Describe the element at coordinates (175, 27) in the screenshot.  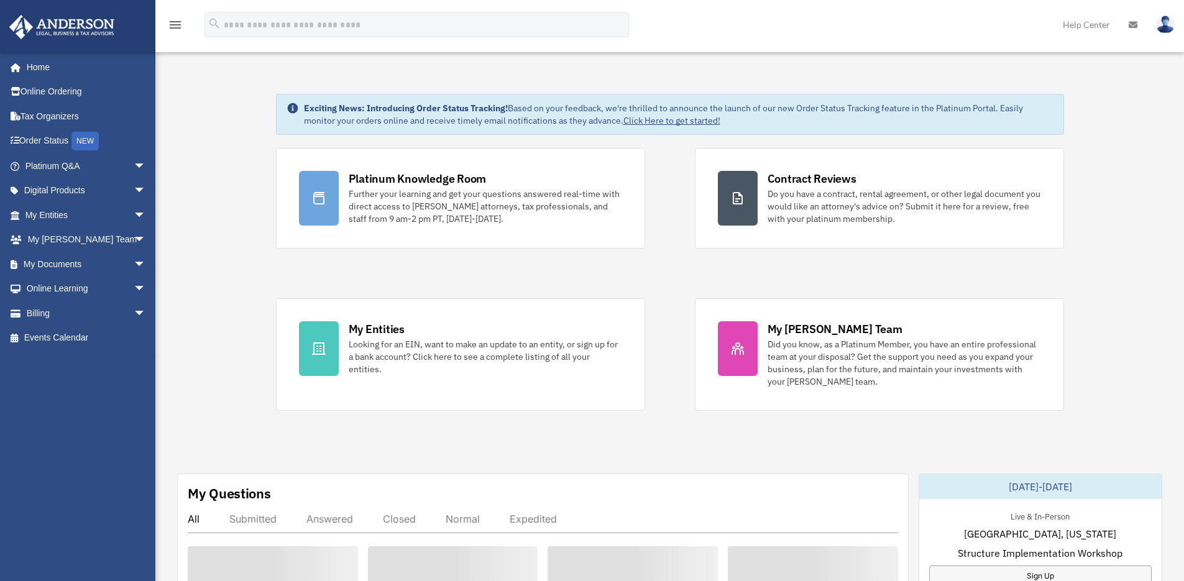
I see `a: menu` at that location.